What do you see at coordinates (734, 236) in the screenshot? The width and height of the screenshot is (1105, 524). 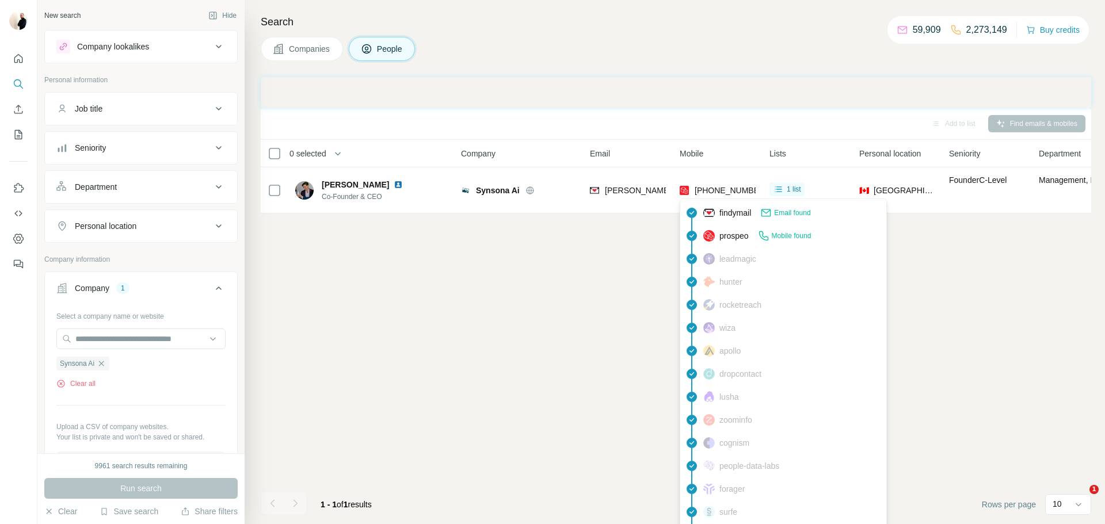 I see `span: prospeo` at bounding box center [734, 236].